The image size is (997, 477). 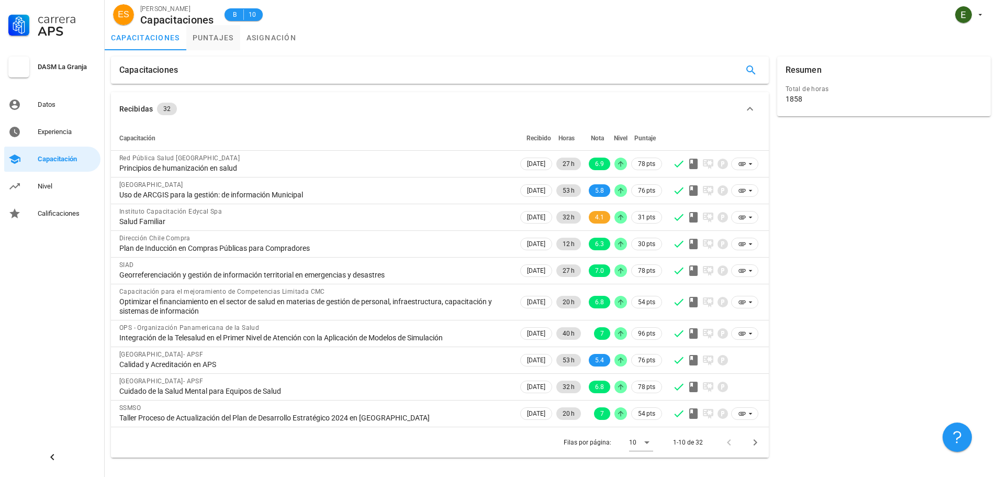 What do you see at coordinates (314, 221) in the screenshot?
I see `div: Salud Familiar` at bounding box center [314, 221].